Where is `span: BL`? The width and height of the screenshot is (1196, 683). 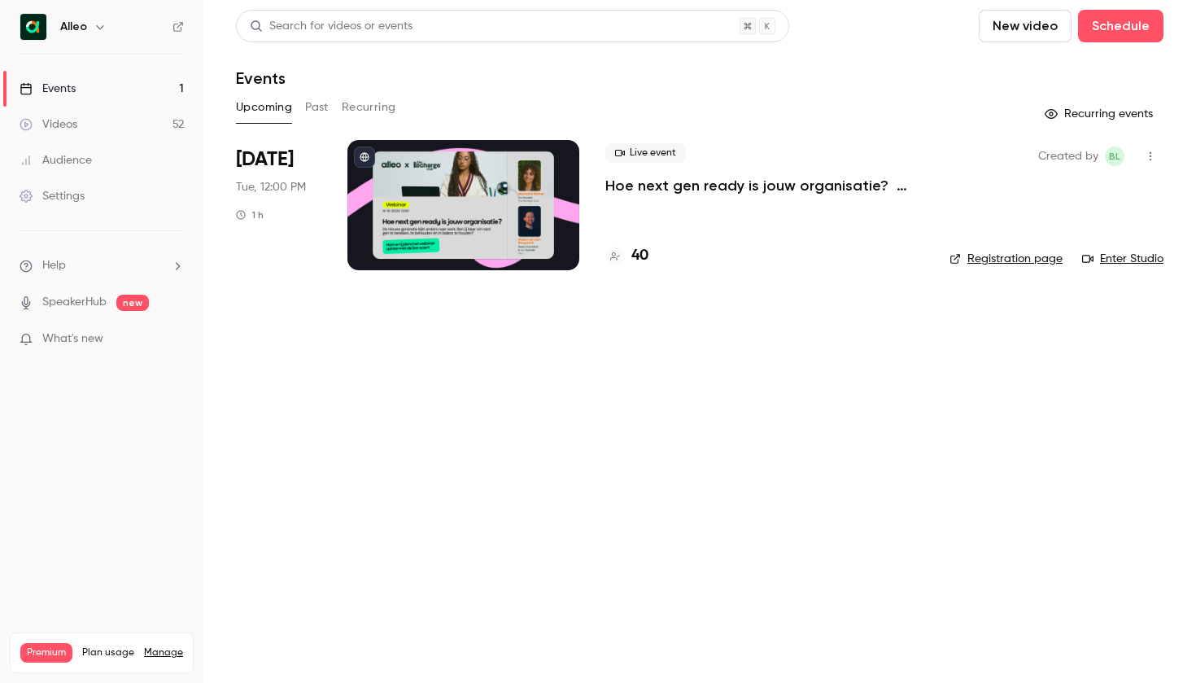
span: BL is located at coordinates (1115, 156).